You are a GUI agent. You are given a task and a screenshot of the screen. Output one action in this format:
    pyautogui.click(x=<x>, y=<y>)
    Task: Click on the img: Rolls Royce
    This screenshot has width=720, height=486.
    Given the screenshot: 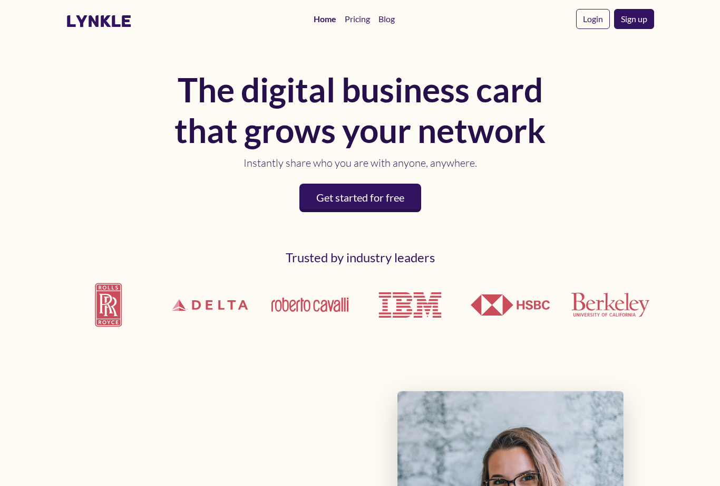 What is the action you would take?
    pyautogui.click(x=110, y=304)
    